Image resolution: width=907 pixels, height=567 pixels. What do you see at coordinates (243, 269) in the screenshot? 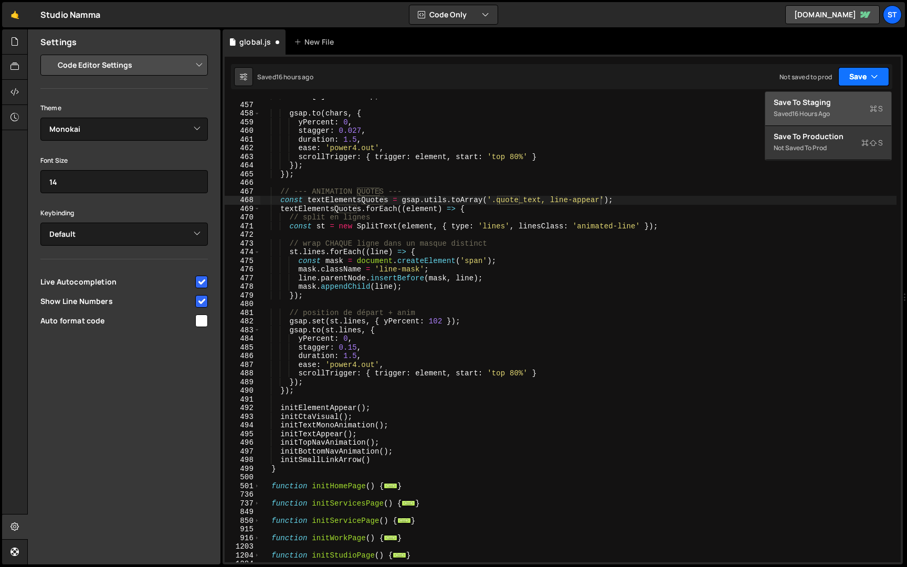
I see `div: 476` at bounding box center [243, 269].